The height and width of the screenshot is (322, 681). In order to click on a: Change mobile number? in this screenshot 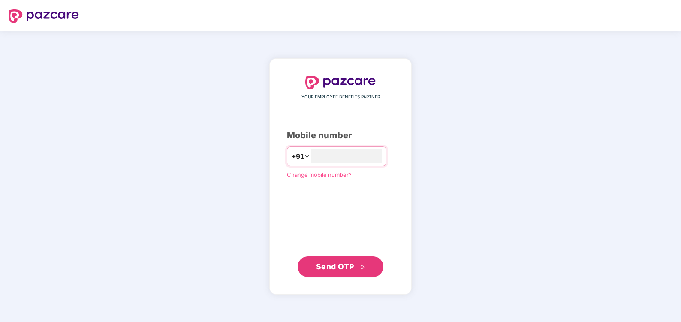, I will do `click(319, 175)`.